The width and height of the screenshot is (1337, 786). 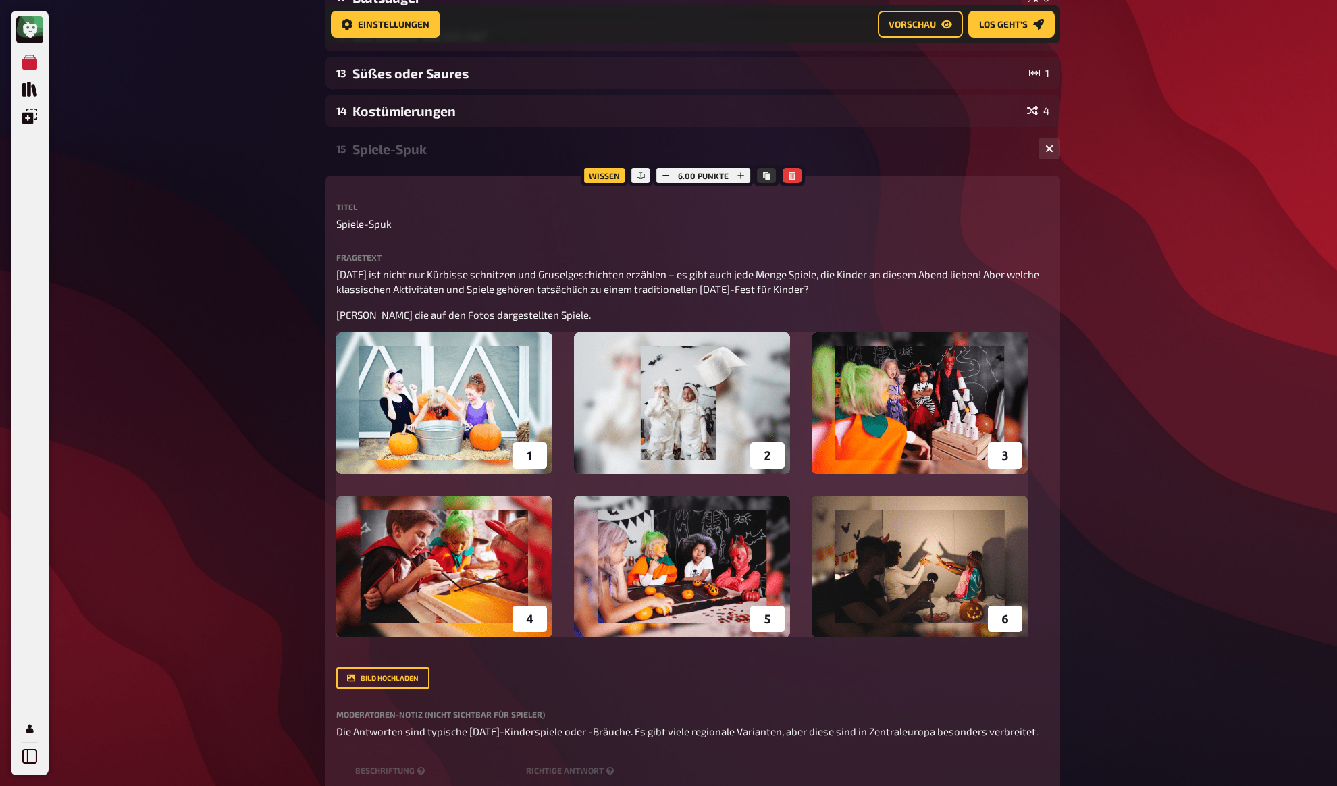 I want to click on div: 4, so click(x=1038, y=111).